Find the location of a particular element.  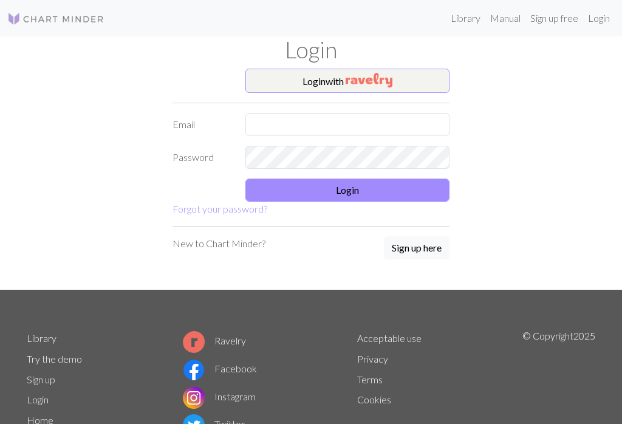

a: Sign up free is located at coordinates (554, 18).